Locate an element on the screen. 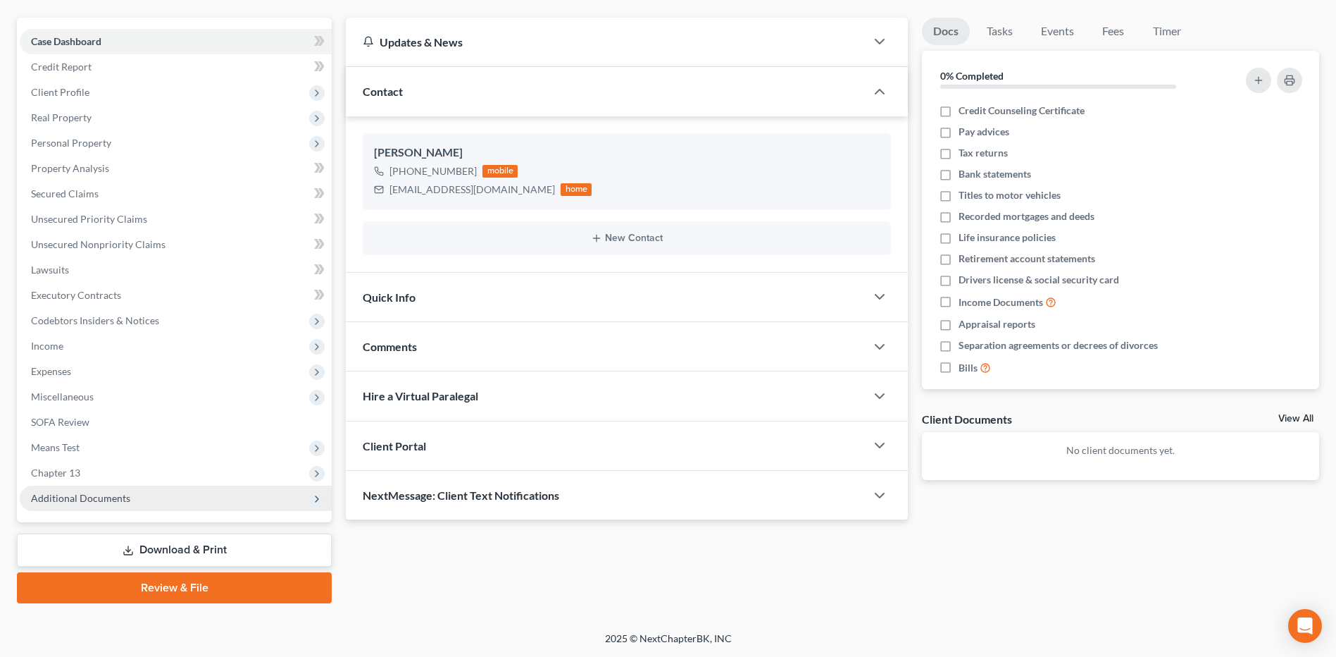  span: Appraisal reports is located at coordinates (997, 324).